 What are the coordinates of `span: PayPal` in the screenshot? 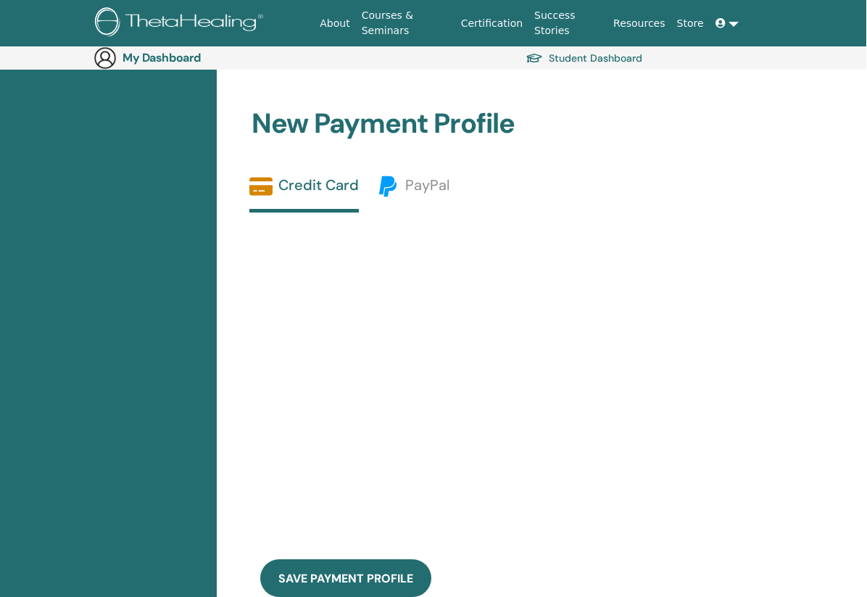 It's located at (427, 185).